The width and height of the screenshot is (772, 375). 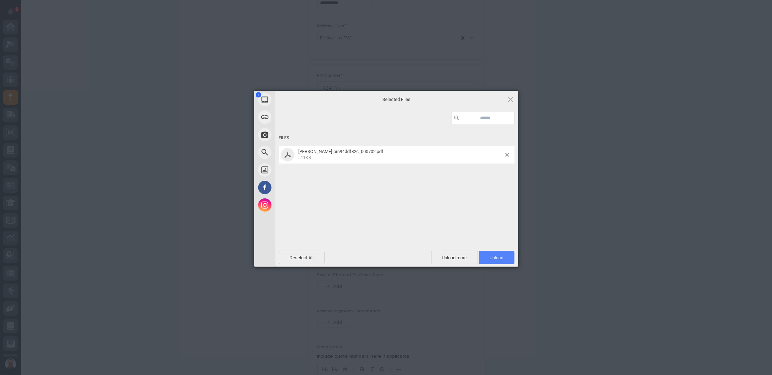 I want to click on div: Take Photo, so click(x=296, y=135).